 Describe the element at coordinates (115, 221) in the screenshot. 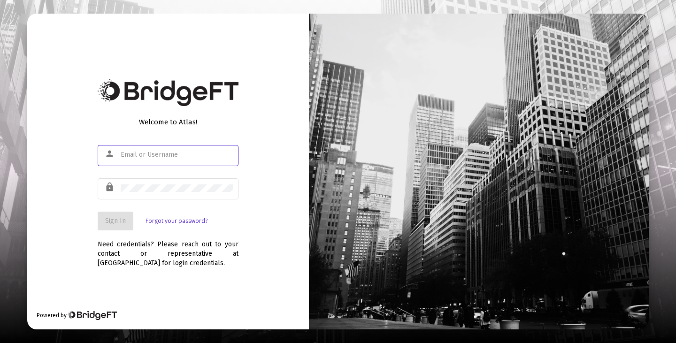

I see `span: Sign In` at that location.